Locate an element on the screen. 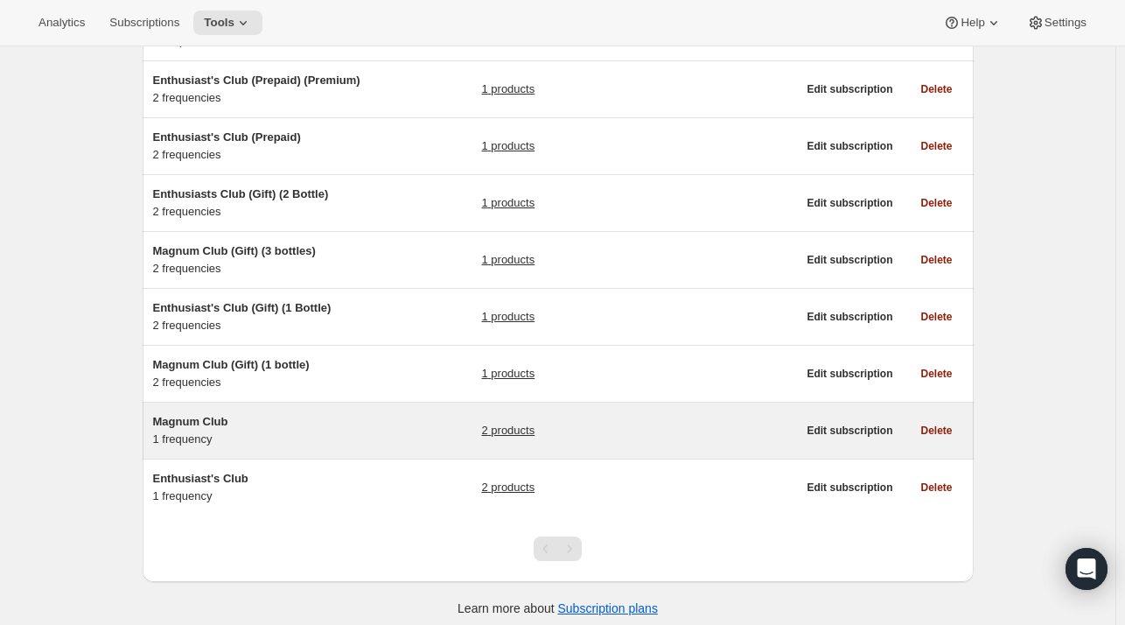 The image size is (1125, 625). span: Tools is located at coordinates (219, 23).